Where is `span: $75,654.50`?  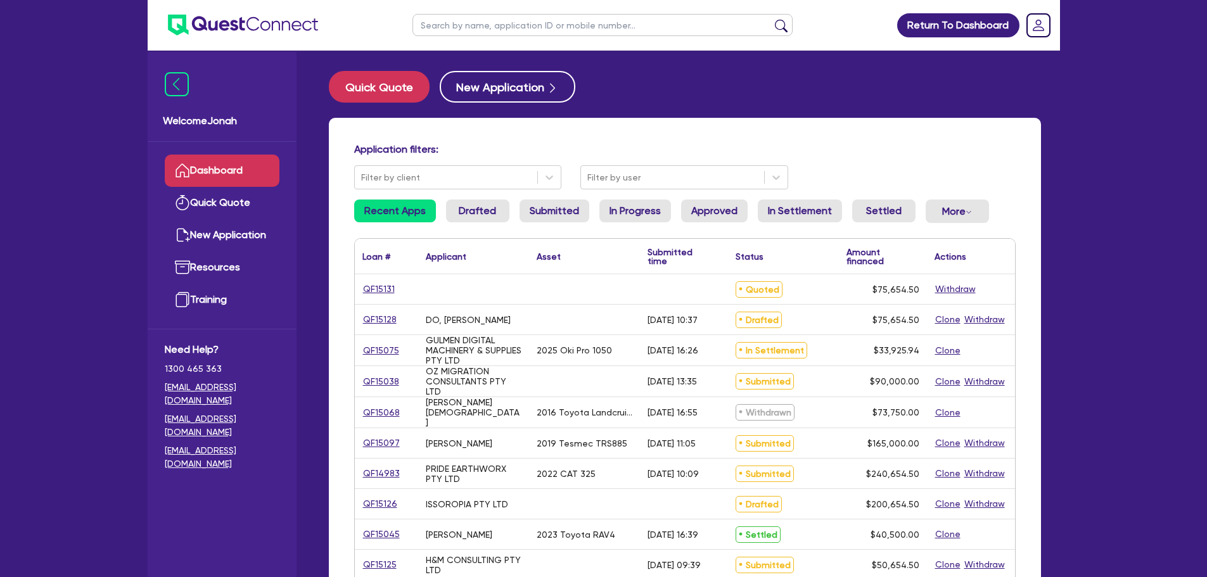
span: $75,654.50 is located at coordinates (896, 289).